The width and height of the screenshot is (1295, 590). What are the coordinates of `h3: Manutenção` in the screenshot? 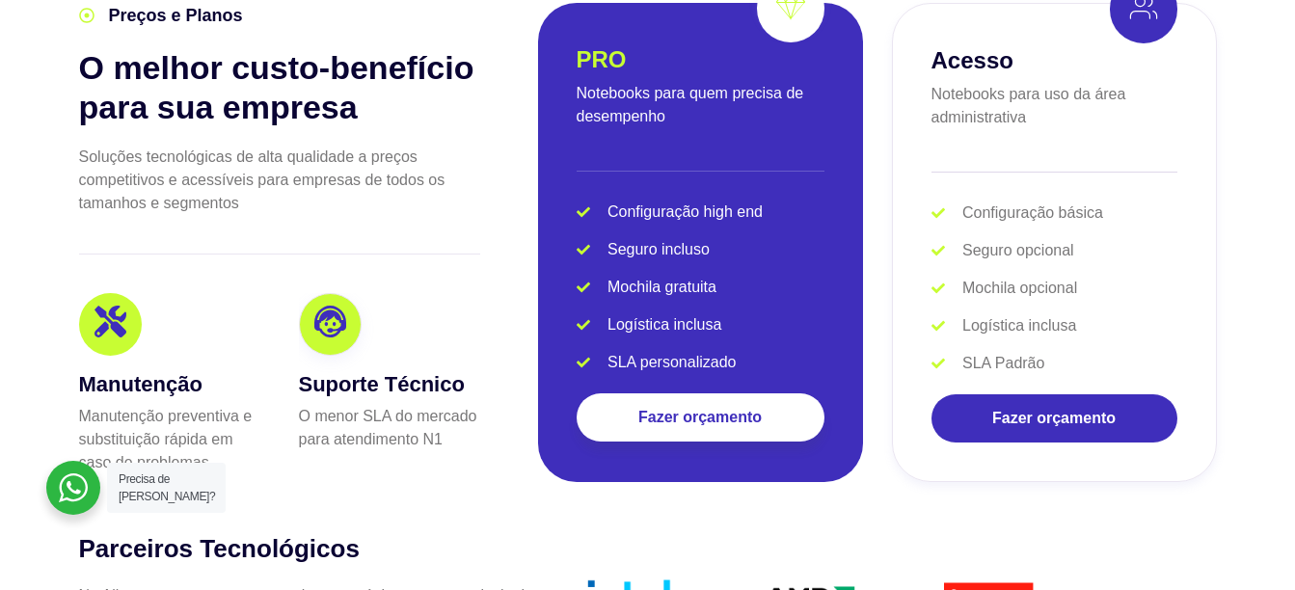 It's located at (170, 384).